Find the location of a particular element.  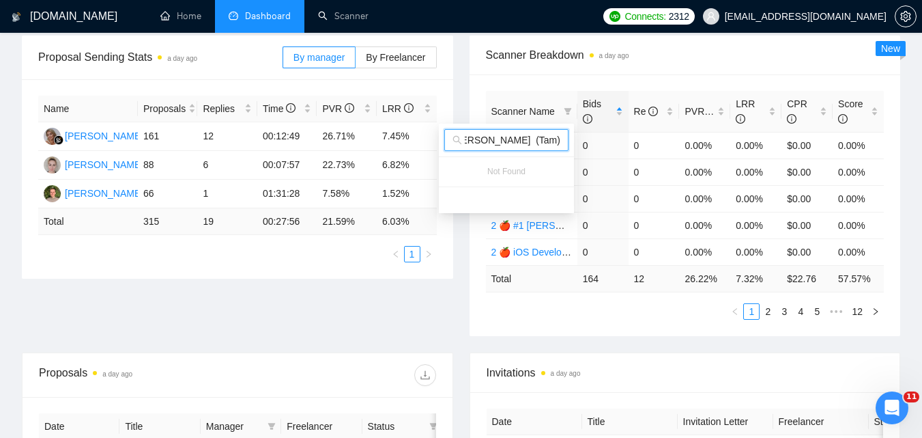

td: 161 is located at coordinates (168, 137).